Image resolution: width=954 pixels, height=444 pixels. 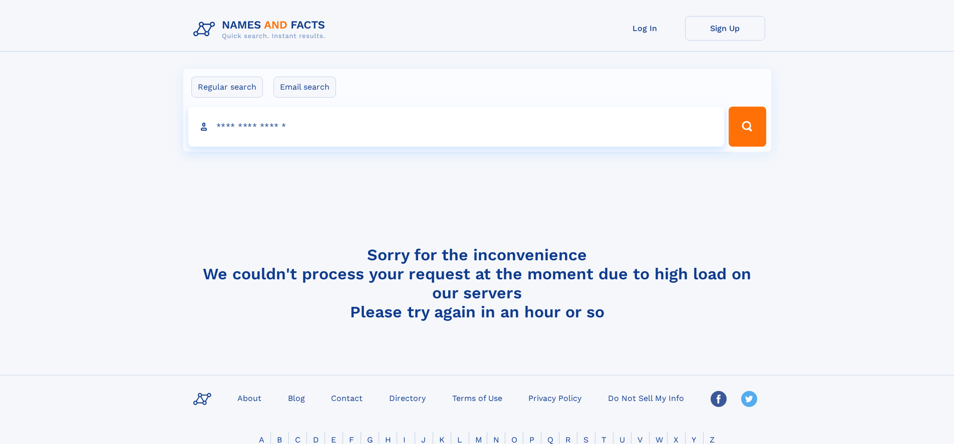 What do you see at coordinates (407, 398) in the screenshot?
I see `a: Directory` at bounding box center [407, 398].